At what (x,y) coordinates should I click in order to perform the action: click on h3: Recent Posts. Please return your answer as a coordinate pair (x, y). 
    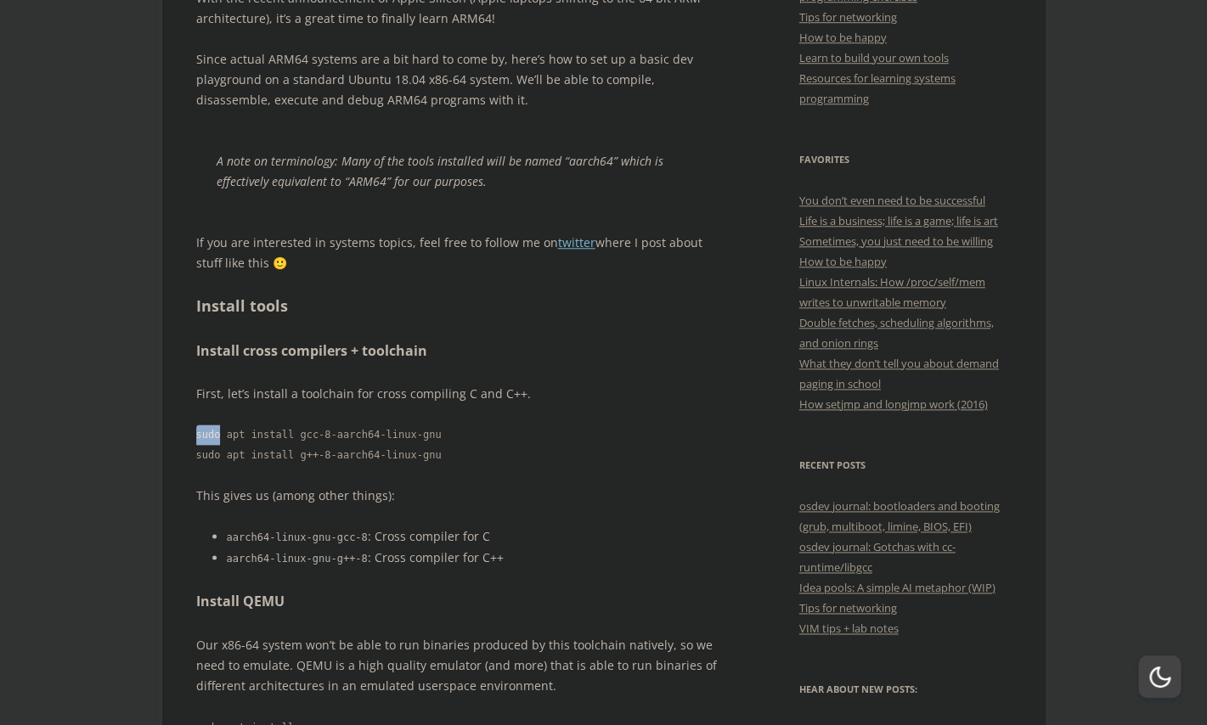
    Looking at the image, I should click on (905, 465).